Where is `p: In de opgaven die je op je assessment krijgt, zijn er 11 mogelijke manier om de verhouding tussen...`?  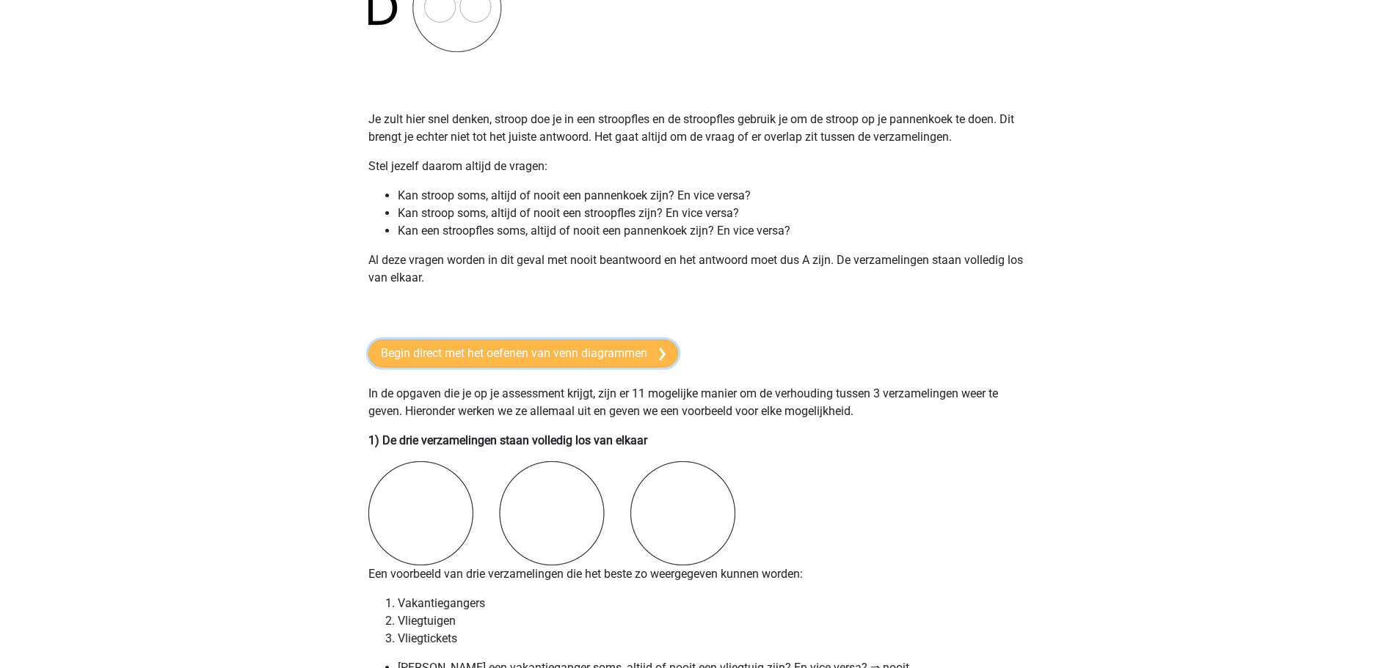
p: In de opgaven die je op je assessment krijgt, zijn er 11 mogelijke manier om de verhouding tussen... is located at coordinates (699, 403).